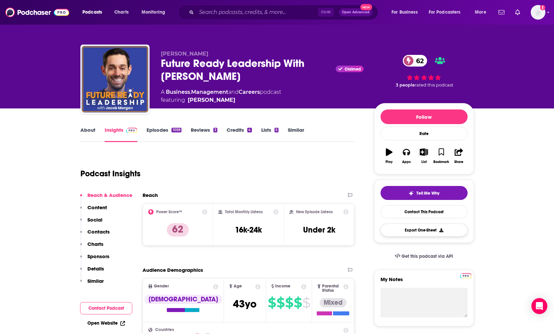 The image size is (554, 334). What do you see at coordinates (389, 162) in the screenshot?
I see `div: Play` at bounding box center [389, 162].